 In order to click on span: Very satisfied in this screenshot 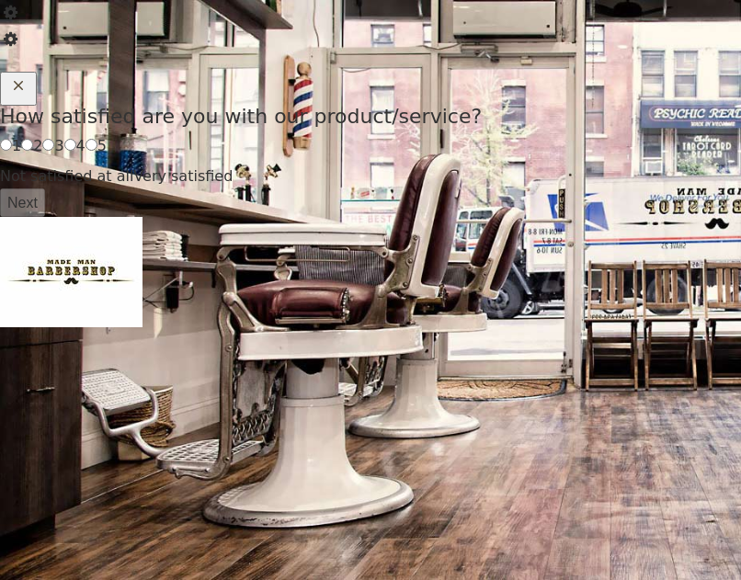, I will do `click(183, 176)`.